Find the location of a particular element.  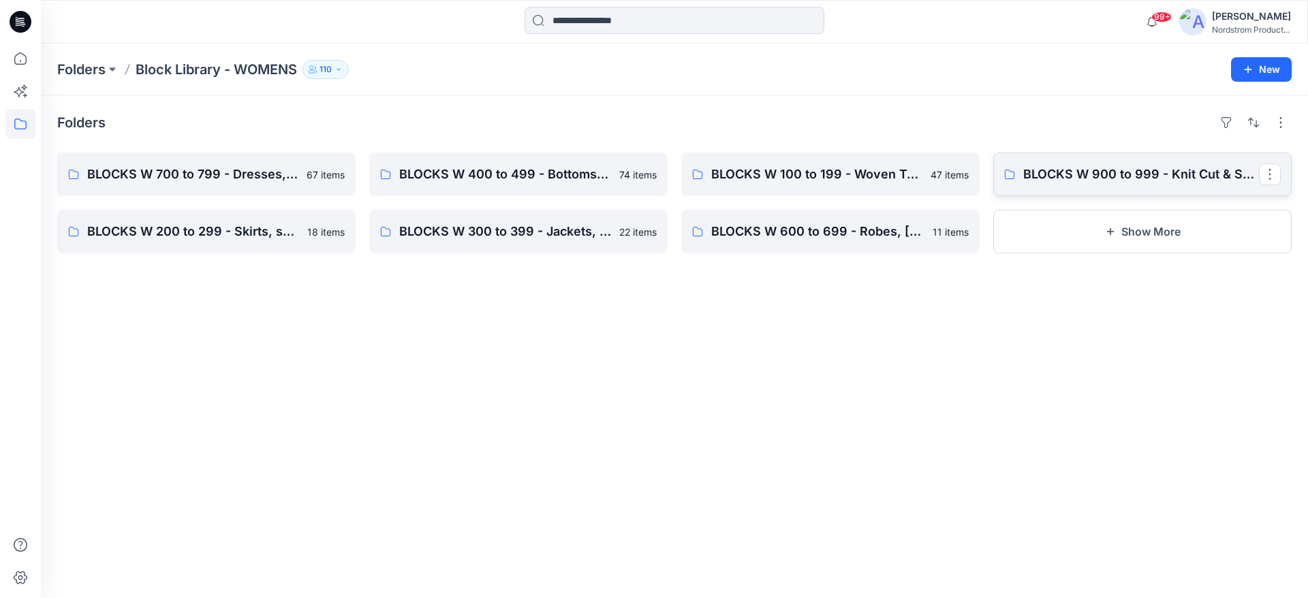

p: 11 items is located at coordinates (950, 232).